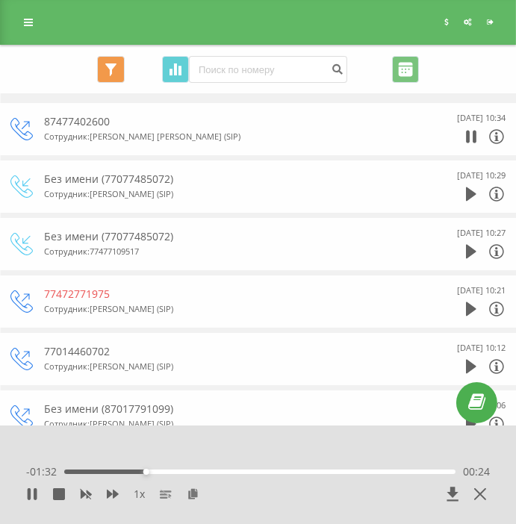 This screenshot has width=516, height=524. What do you see at coordinates (268, 69) in the screenshot?
I see `input: Поиск по номеру` at bounding box center [268, 69].